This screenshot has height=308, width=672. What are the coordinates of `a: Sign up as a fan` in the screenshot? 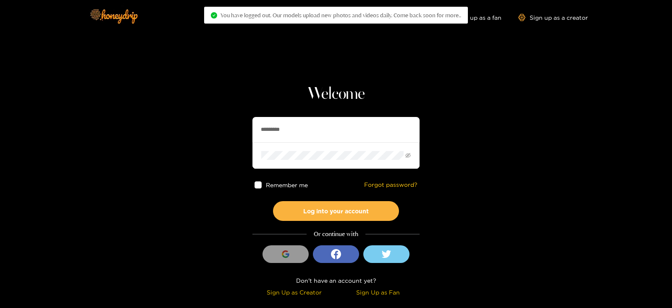 It's located at (473, 17).